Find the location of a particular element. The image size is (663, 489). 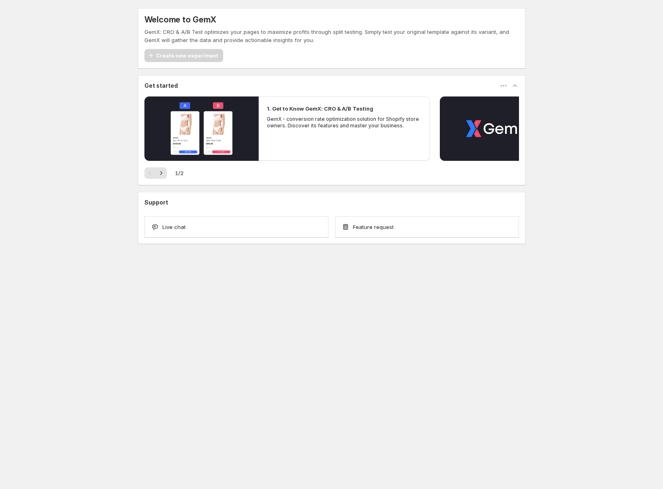

h3: Get started is located at coordinates (161, 86).